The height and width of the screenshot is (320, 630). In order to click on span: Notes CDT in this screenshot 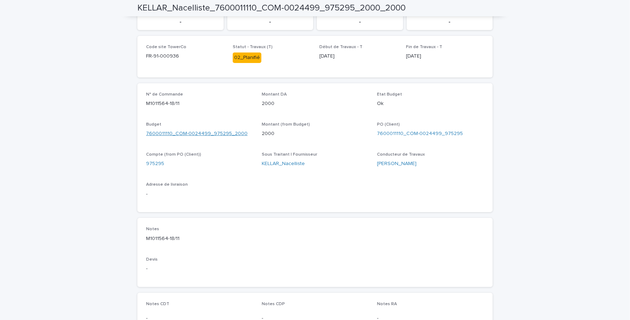, I will do `click(158, 304)`.